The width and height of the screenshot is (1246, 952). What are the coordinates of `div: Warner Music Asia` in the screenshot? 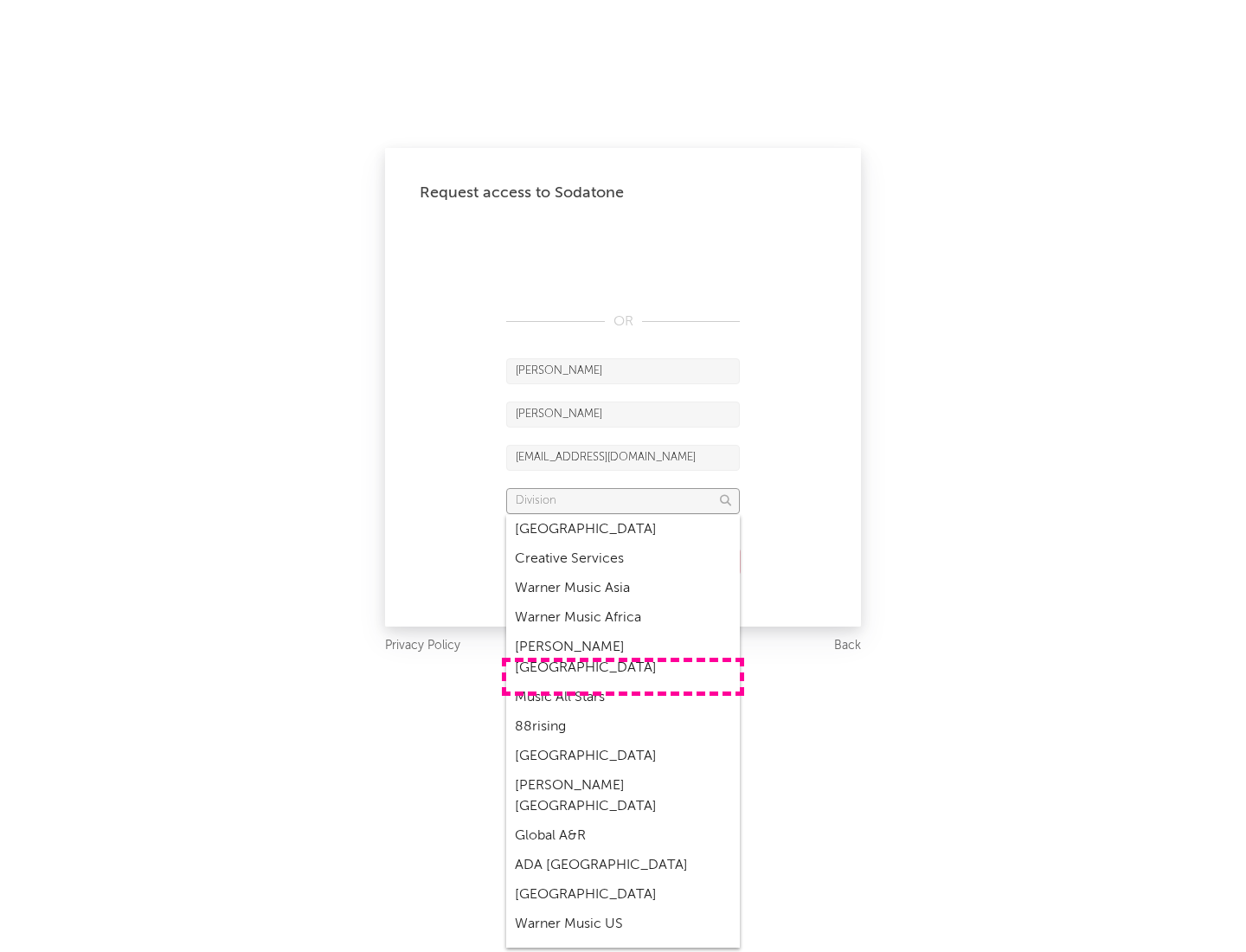 It's located at (623, 589).